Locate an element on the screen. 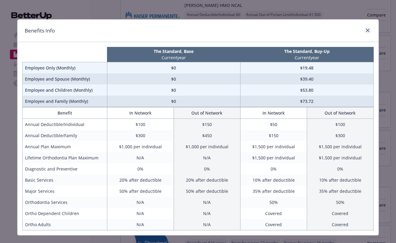  th: intentionally left blank is located at coordinates (65, 55).